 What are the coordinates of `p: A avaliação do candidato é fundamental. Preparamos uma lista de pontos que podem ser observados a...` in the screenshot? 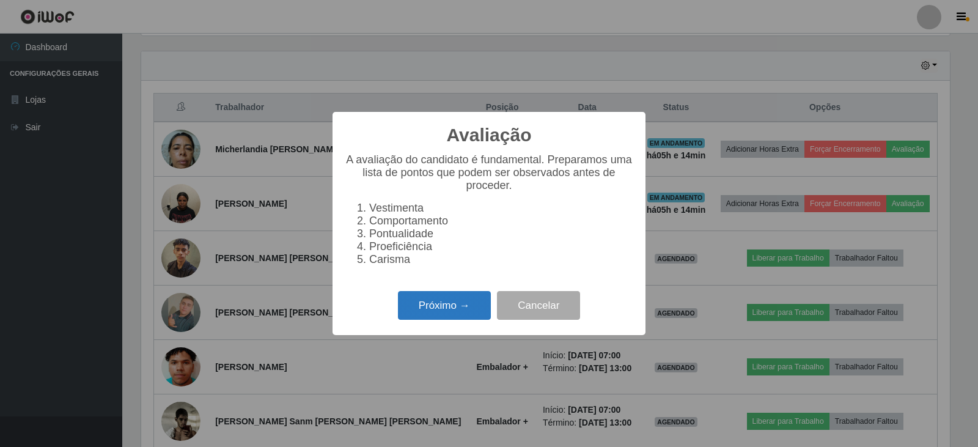 It's located at (489, 172).